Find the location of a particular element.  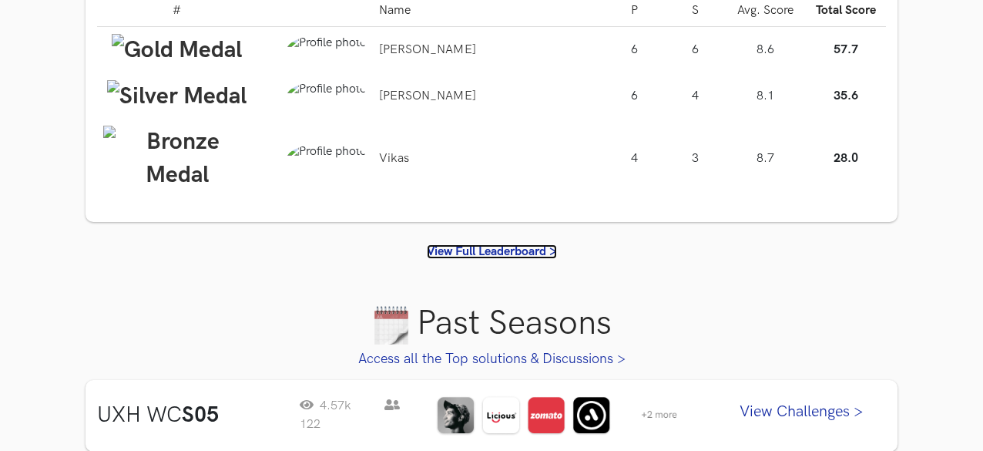

strong: S05 is located at coordinates (200, 414).